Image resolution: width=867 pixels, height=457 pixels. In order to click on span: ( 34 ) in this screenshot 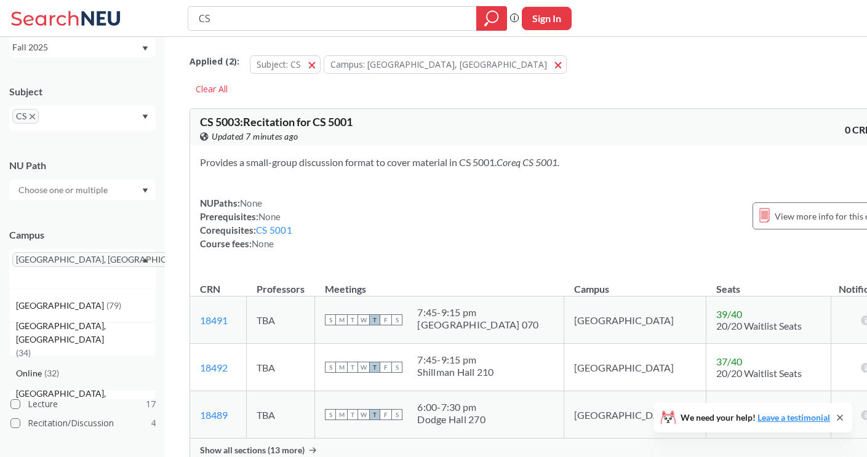, I will do `click(23, 353)`.